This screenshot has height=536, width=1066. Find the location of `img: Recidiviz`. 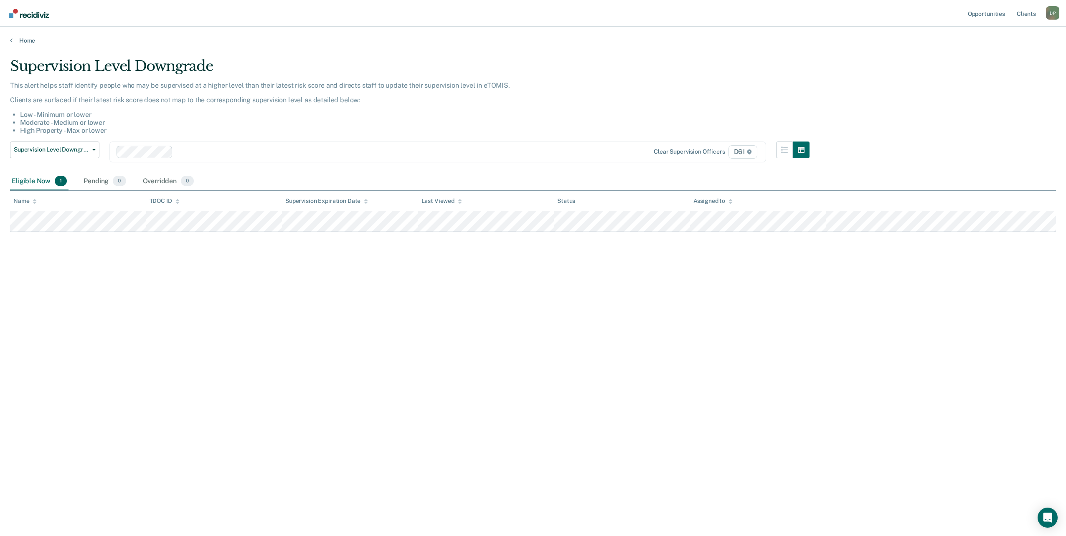

img: Recidiviz is located at coordinates (29, 13).